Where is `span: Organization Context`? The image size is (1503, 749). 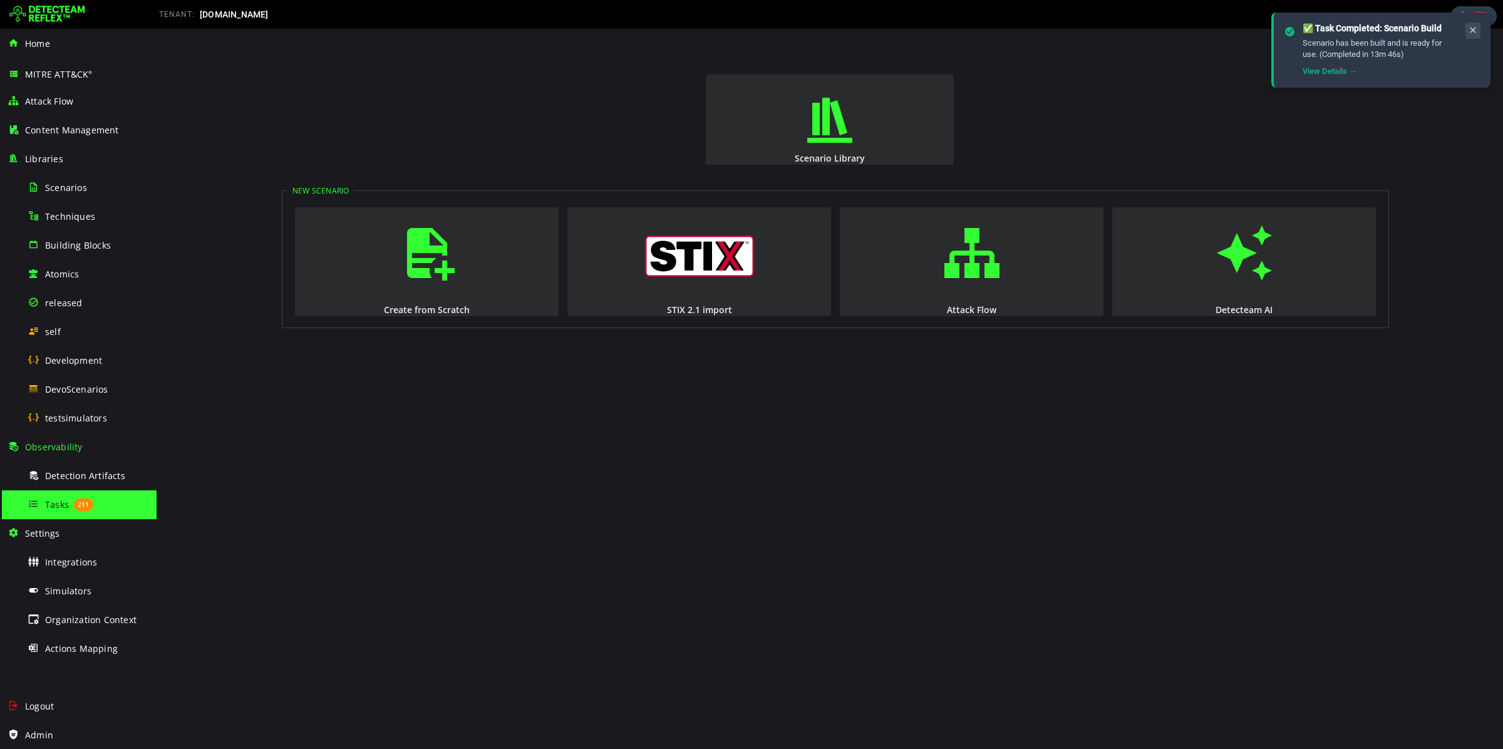
span: Organization Context is located at coordinates (91, 619).